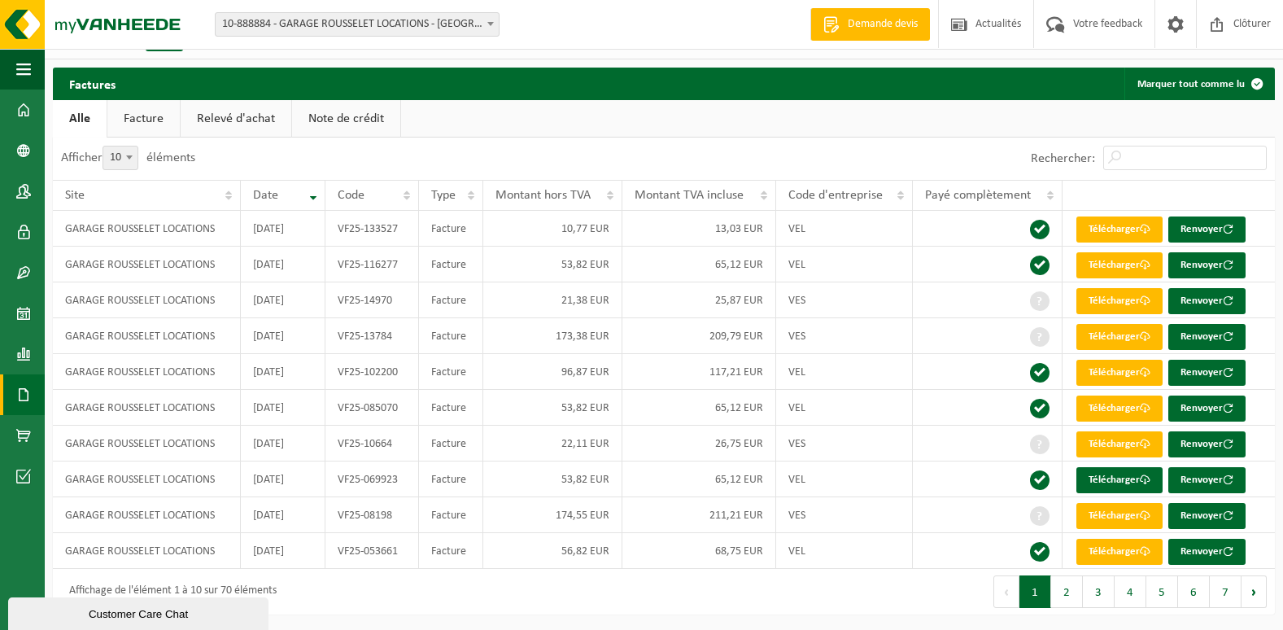  Describe the element at coordinates (372, 229) in the screenshot. I see `td: VF25-133527` at that location.